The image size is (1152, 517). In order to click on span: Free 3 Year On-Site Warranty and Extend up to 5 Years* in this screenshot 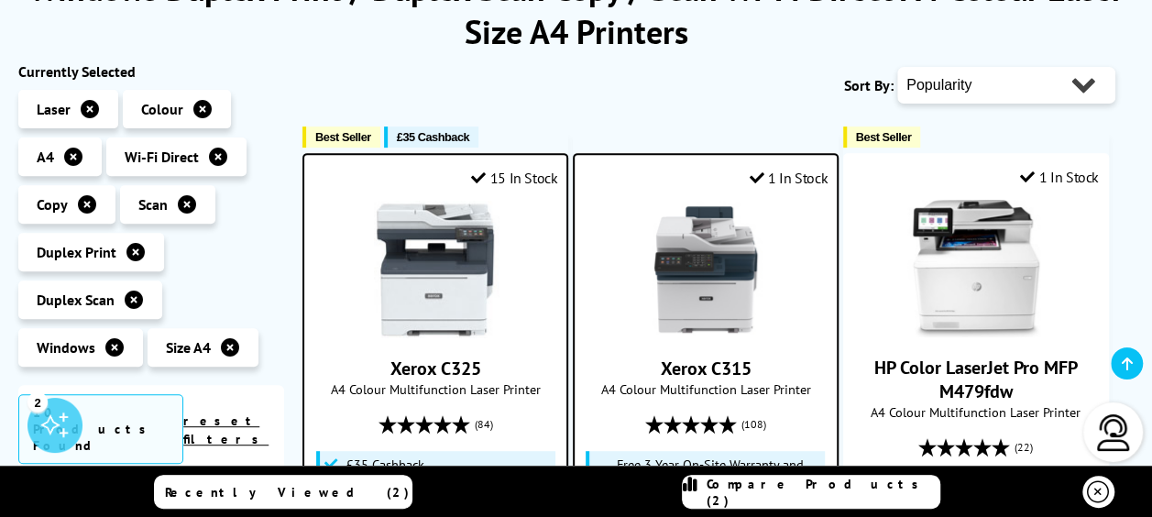, I will do `click(718, 472)`.